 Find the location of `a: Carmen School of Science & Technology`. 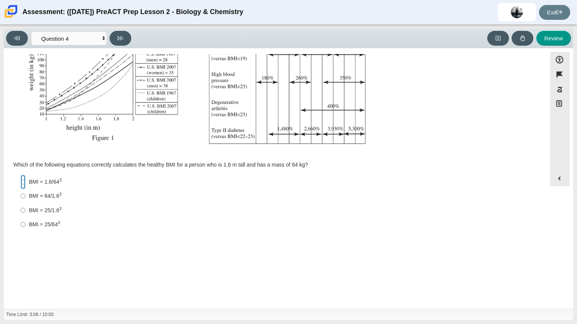

a: Carmen School of Science & Technology is located at coordinates (11, 17).